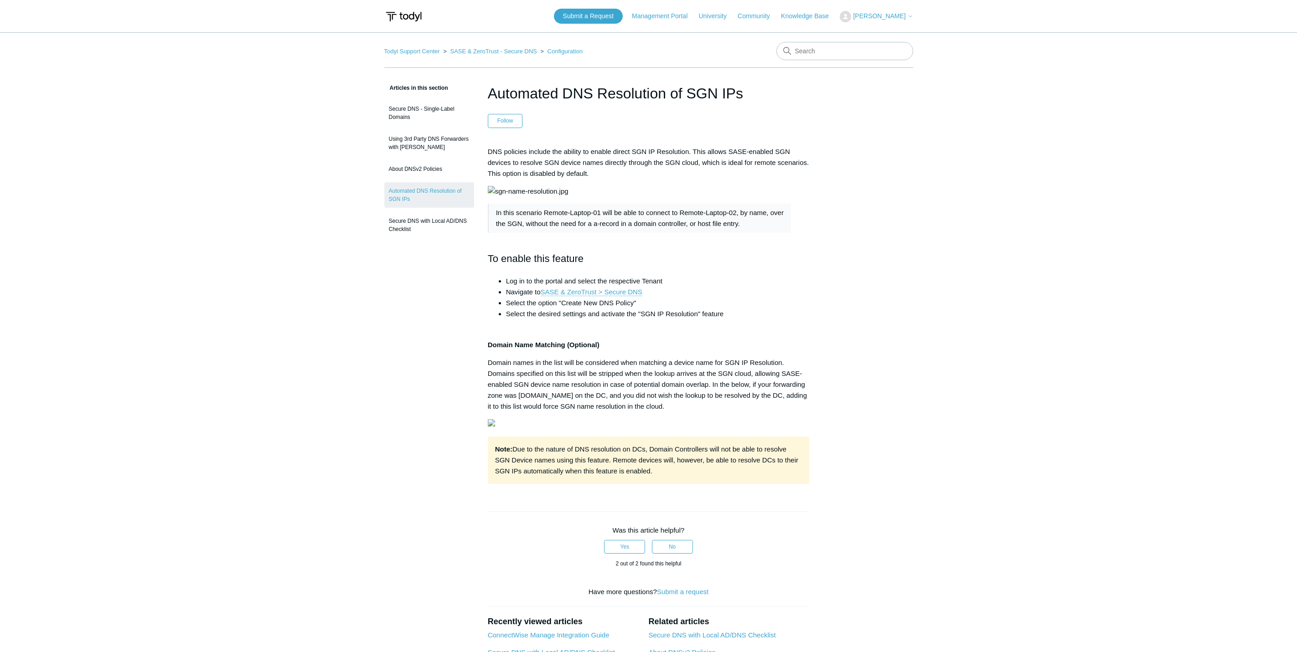  Describe the element at coordinates (658, 292) in the screenshot. I see `li: Navigate to` at that location.